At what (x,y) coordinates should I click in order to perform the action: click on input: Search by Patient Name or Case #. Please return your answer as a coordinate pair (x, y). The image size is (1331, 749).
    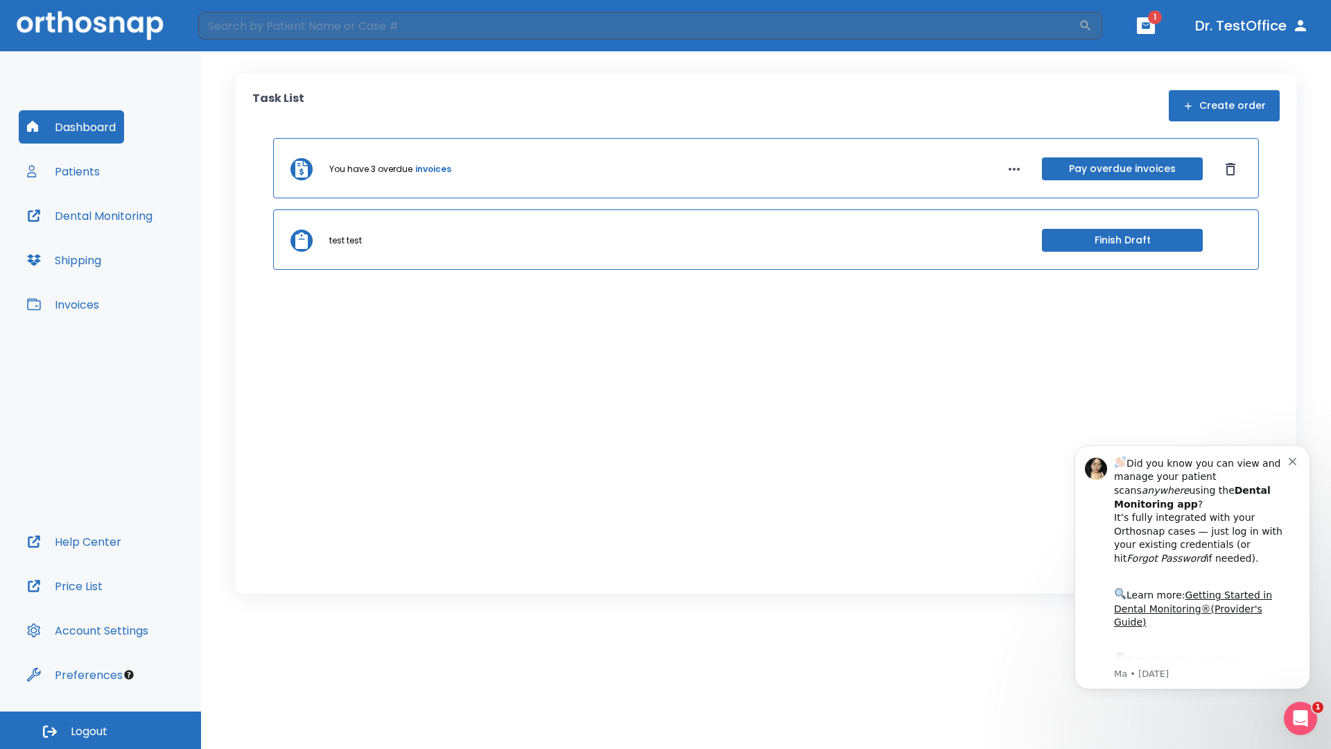
    Looking at the image, I should click on (639, 26).